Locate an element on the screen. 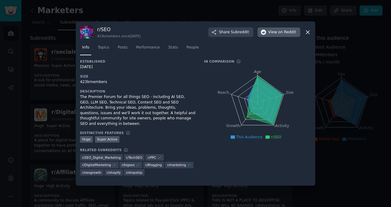 The height and width of the screenshot is (207, 391). span: Subreddit is located at coordinates (240, 32).